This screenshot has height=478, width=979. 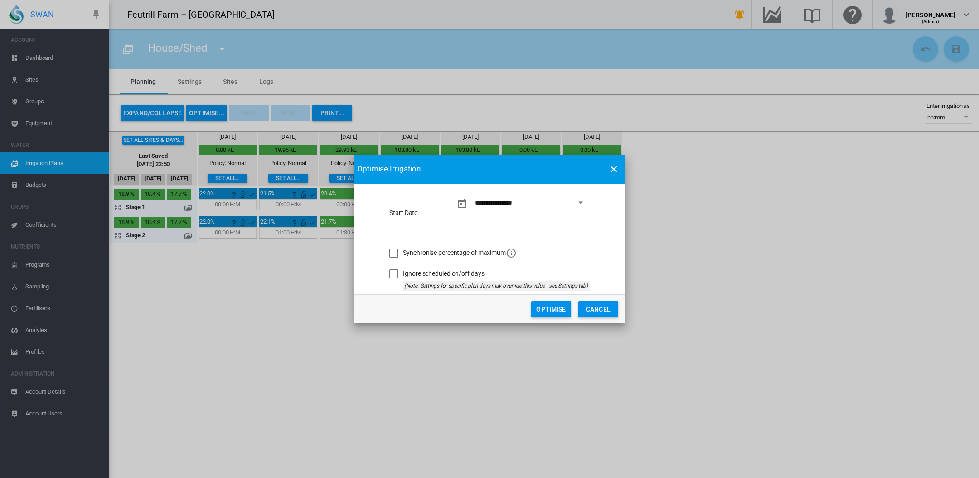 What do you see at coordinates (489, 239) in the screenshot?
I see `md-dialog: Start Date: ...` at bounding box center [489, 239].